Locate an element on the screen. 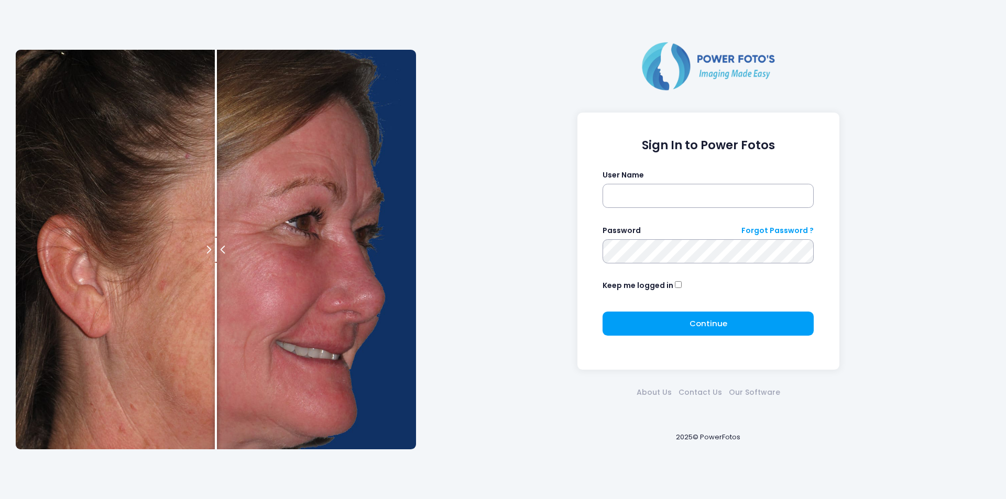  span: Continue is located at coordinates (708, 323).